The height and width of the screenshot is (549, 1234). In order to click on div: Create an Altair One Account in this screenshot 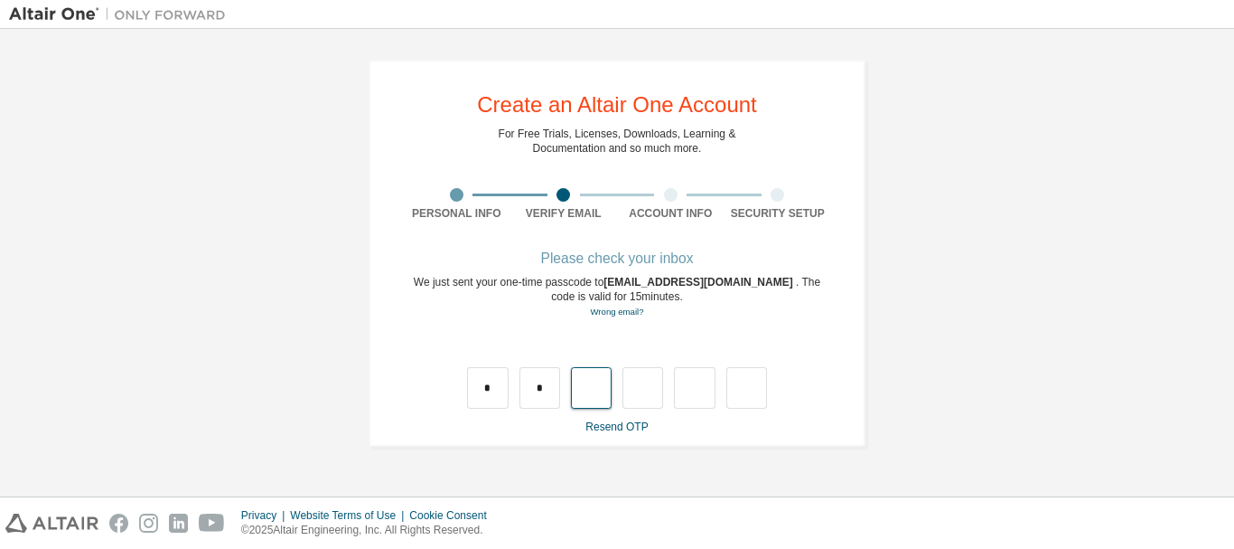, I will do `click(617, 105)`.